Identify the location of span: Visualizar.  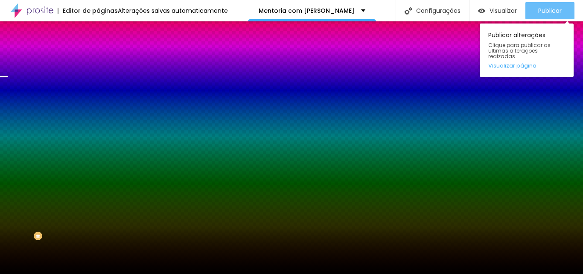
(503, 11).